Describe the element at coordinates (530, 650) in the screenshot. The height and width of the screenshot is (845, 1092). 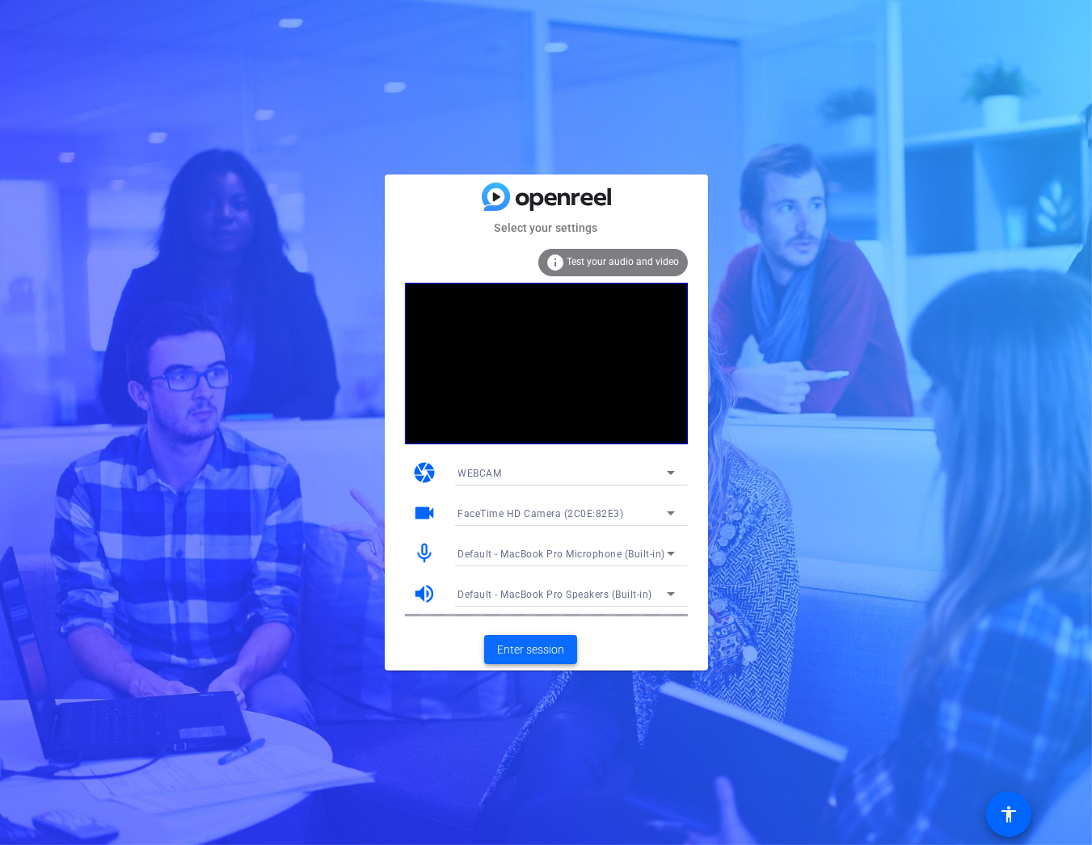
I see `button: Enter session` at that location.